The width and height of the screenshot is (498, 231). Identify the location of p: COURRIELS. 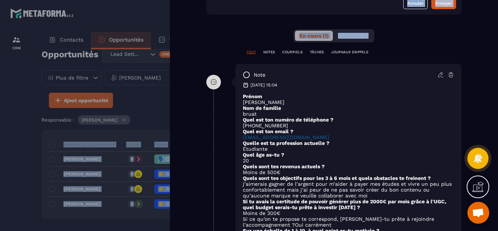
(293, 52).